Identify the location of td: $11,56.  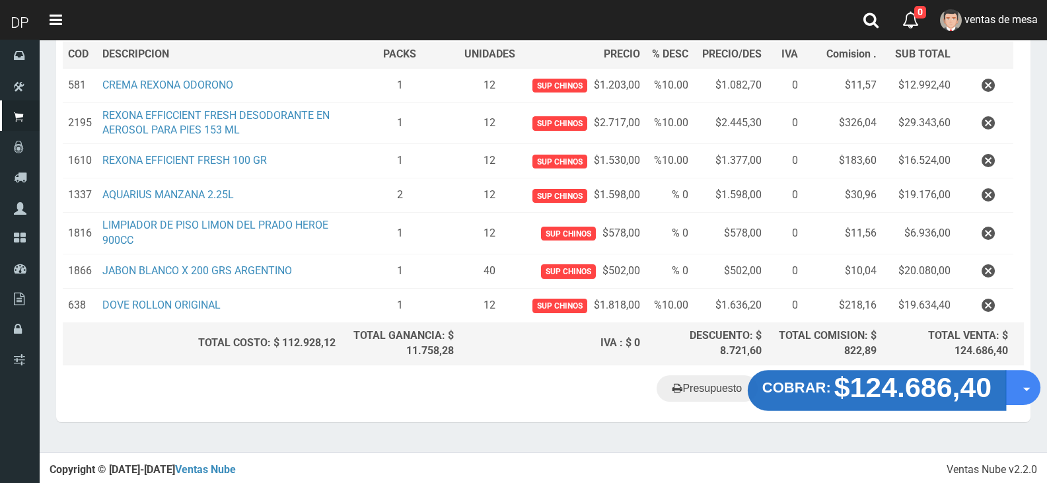
(842, 233).